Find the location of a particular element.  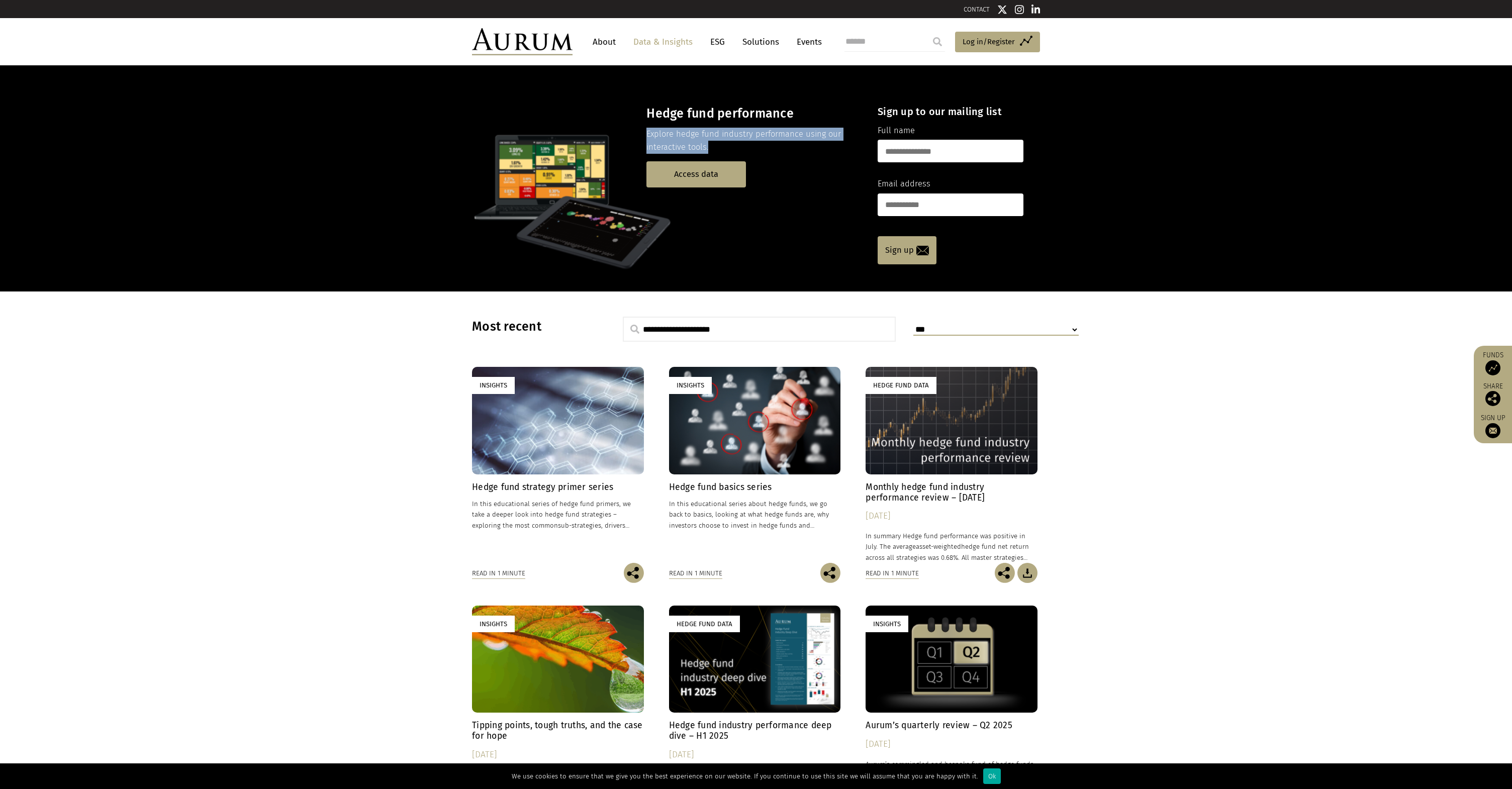

h3: Most recent is located at coordinates (535, 327).